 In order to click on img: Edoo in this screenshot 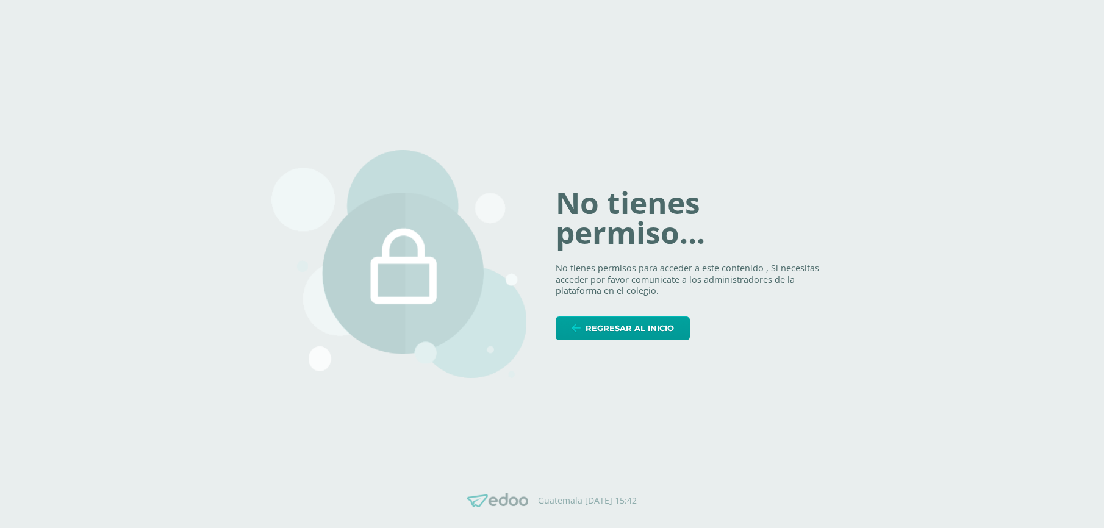, I will do `click(498, 500)`.